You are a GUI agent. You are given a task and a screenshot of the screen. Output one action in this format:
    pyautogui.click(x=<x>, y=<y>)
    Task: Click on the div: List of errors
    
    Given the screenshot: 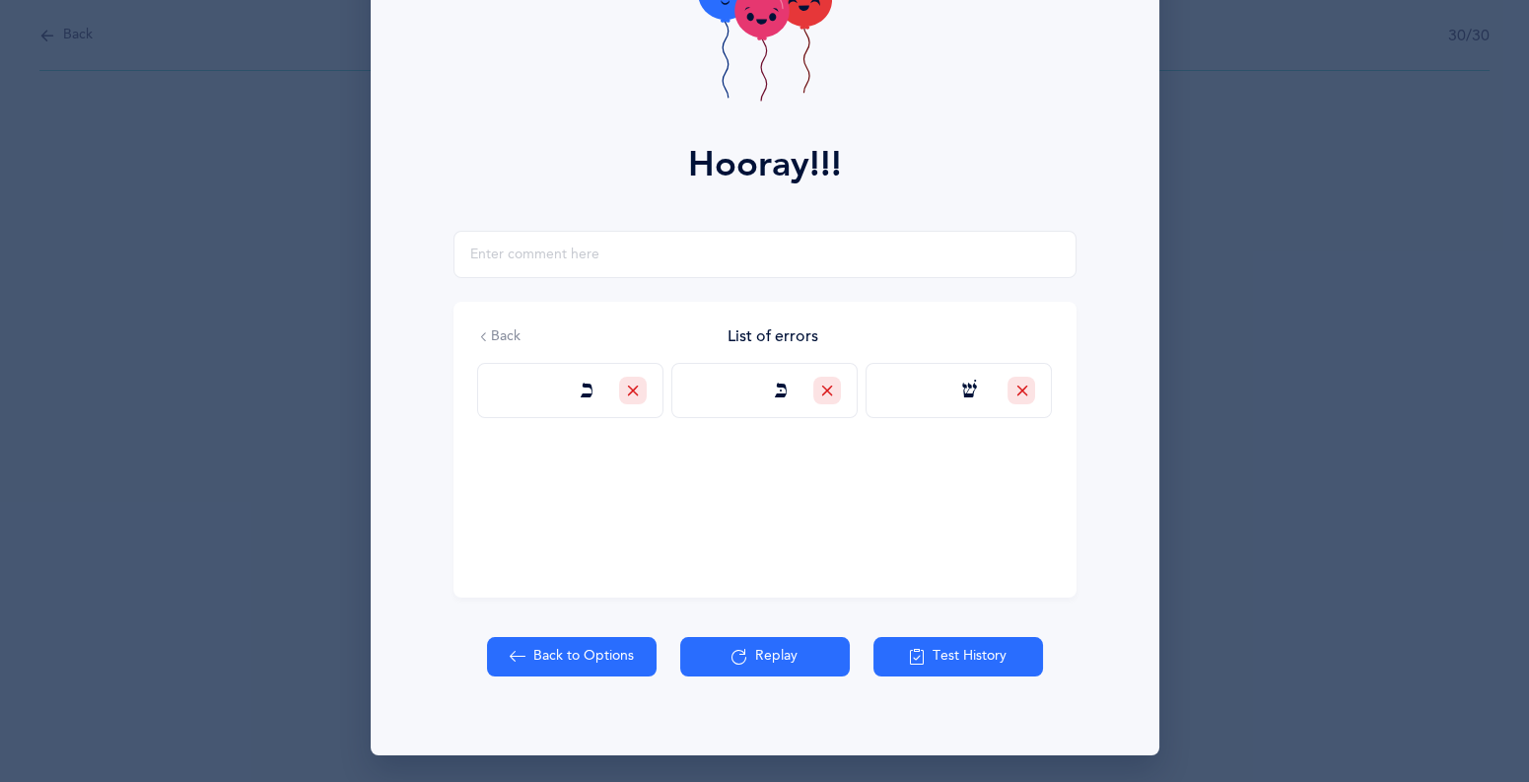 What is the action you would take?
    pyautogui.click(x=773, y=336)
    